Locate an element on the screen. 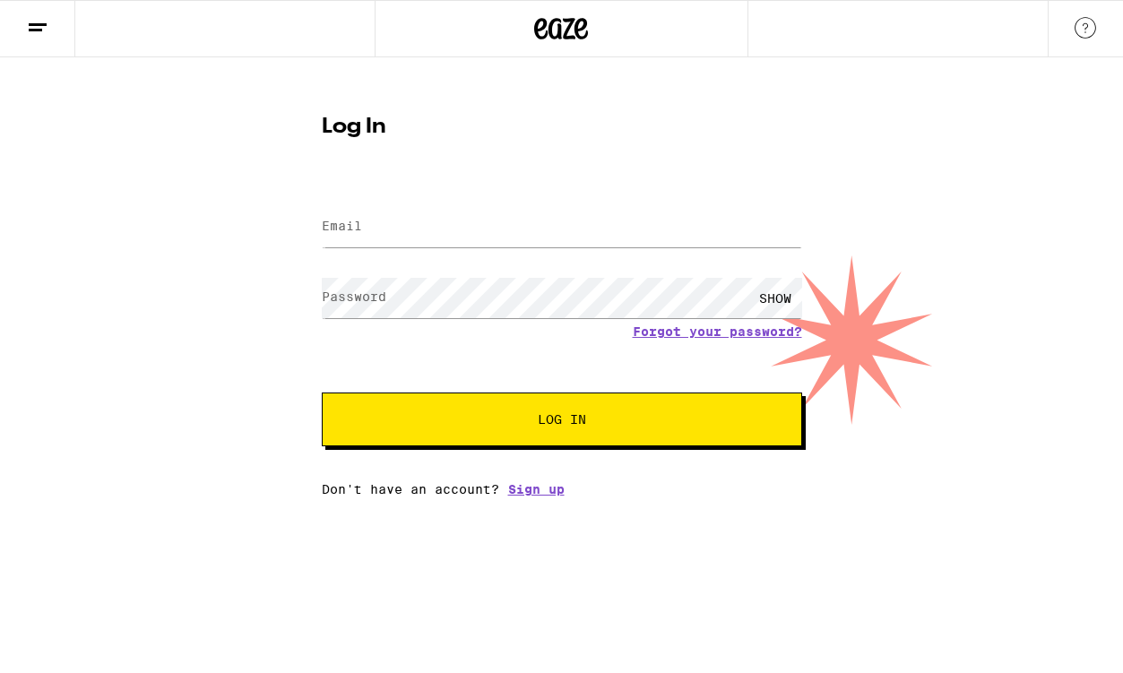  h1: Log In is located at coordinates (562, 127).